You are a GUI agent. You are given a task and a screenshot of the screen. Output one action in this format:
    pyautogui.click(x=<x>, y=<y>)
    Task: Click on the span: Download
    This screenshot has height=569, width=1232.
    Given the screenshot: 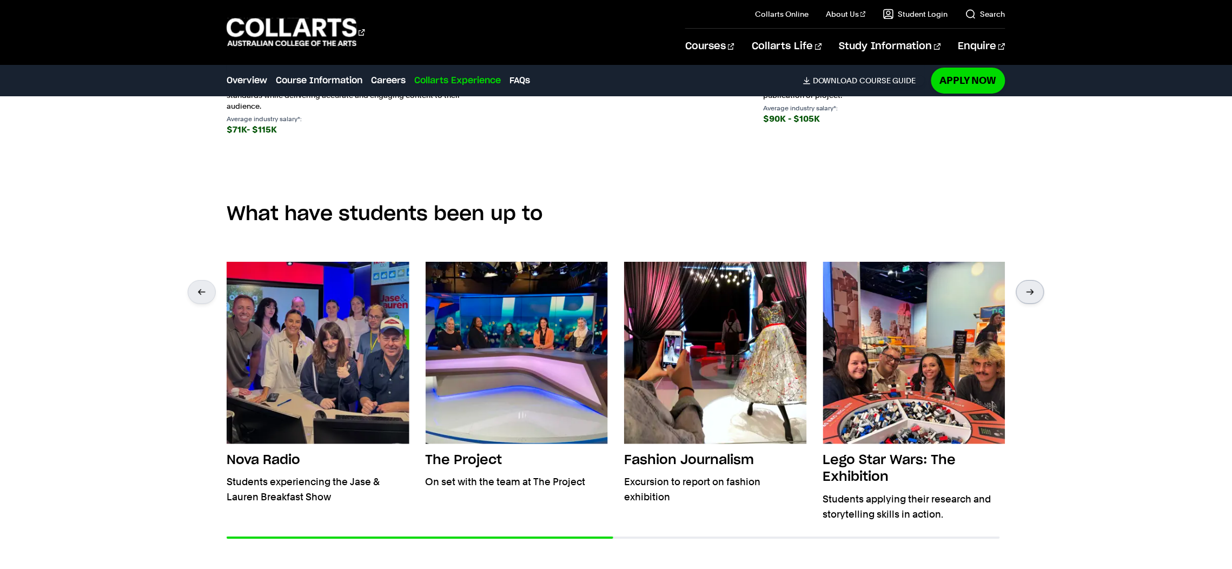 What is the action you would take?
    pyautogui.click(x=835, y=81)
    